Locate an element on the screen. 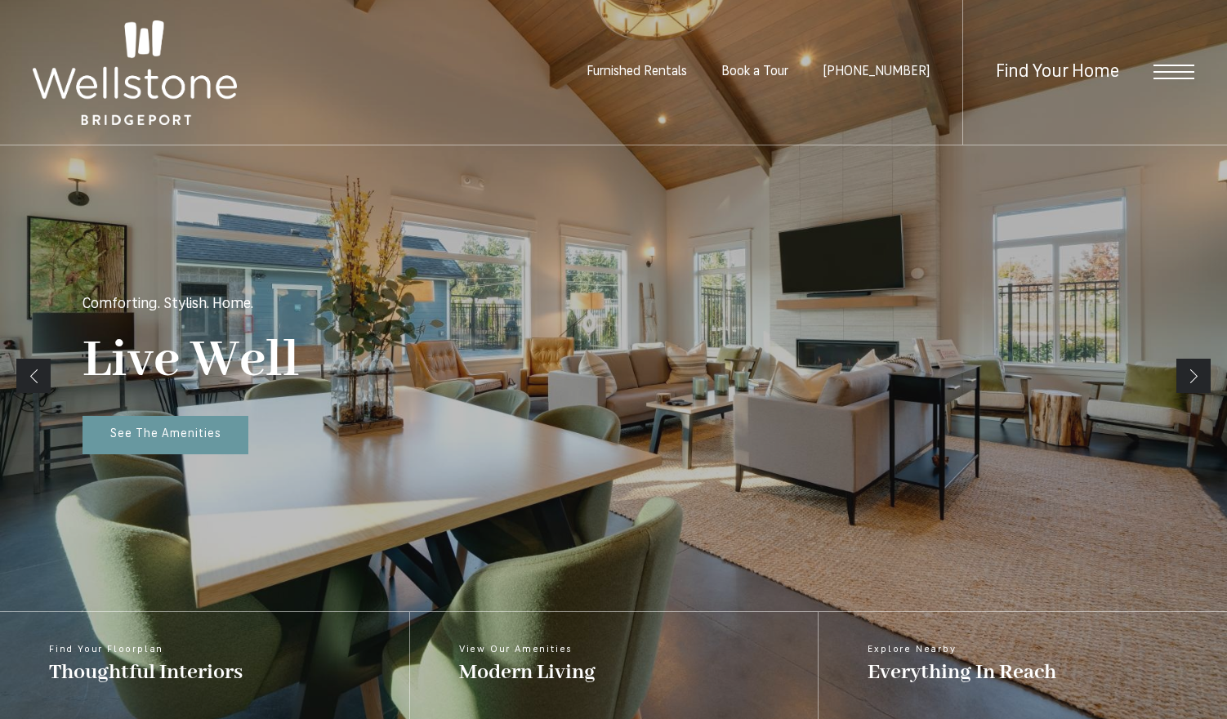 This screenshot has width=1227, height=719. p: Live Well is located at coordinates (191, 360).